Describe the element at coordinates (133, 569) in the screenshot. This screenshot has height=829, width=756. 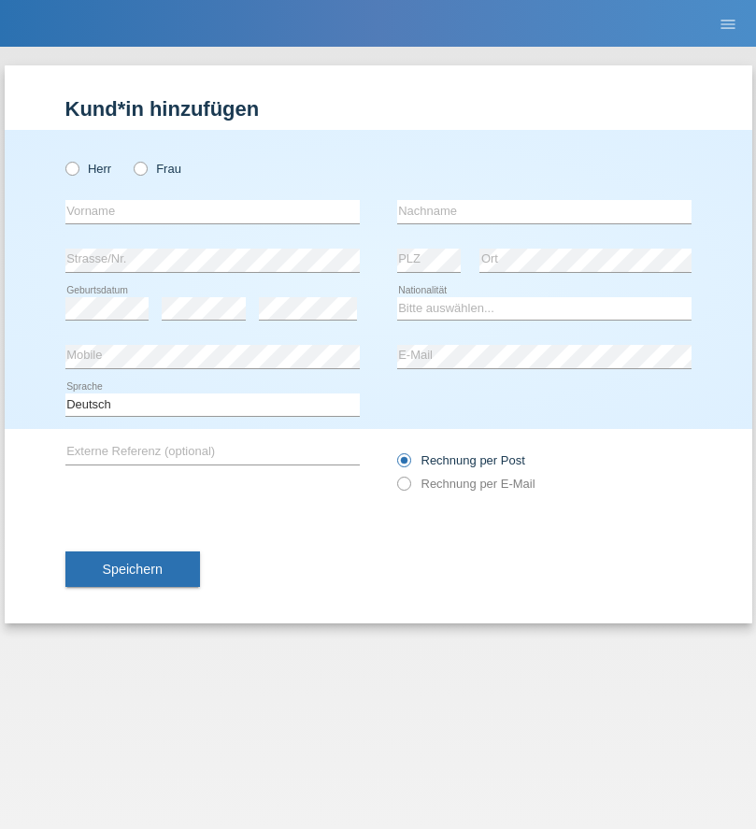
I see `span: Speichern` at that location.